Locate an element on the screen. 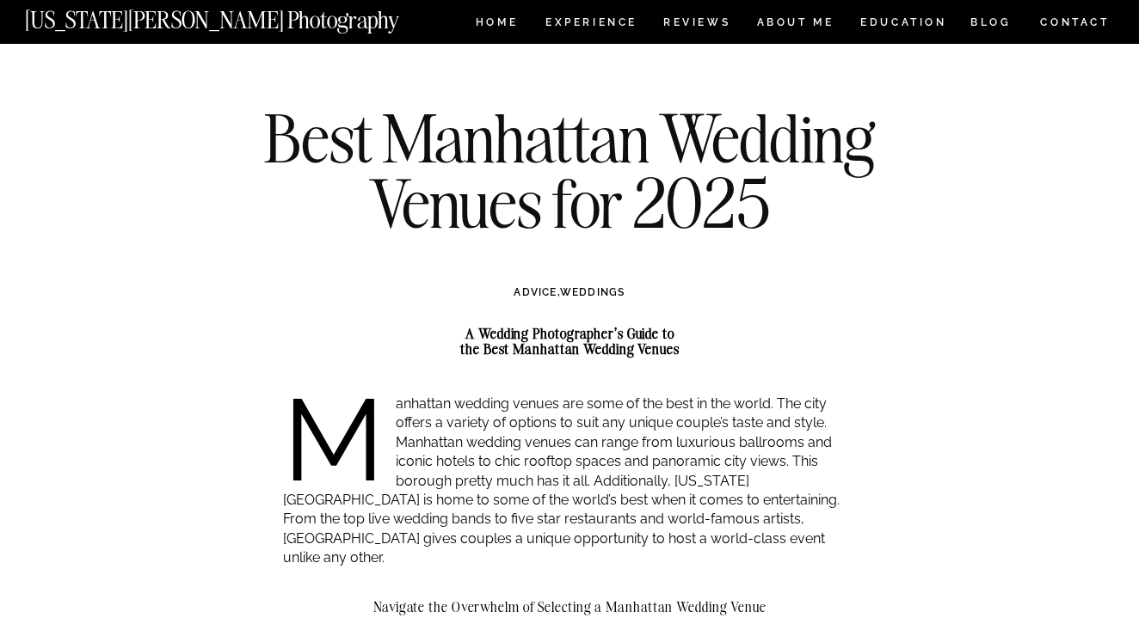 This screenshot has width=1139, height=630. h2: Navigate the Overwhelm of Selecting a Manhattan Wedding Venue is located at coordinates (569, 607).